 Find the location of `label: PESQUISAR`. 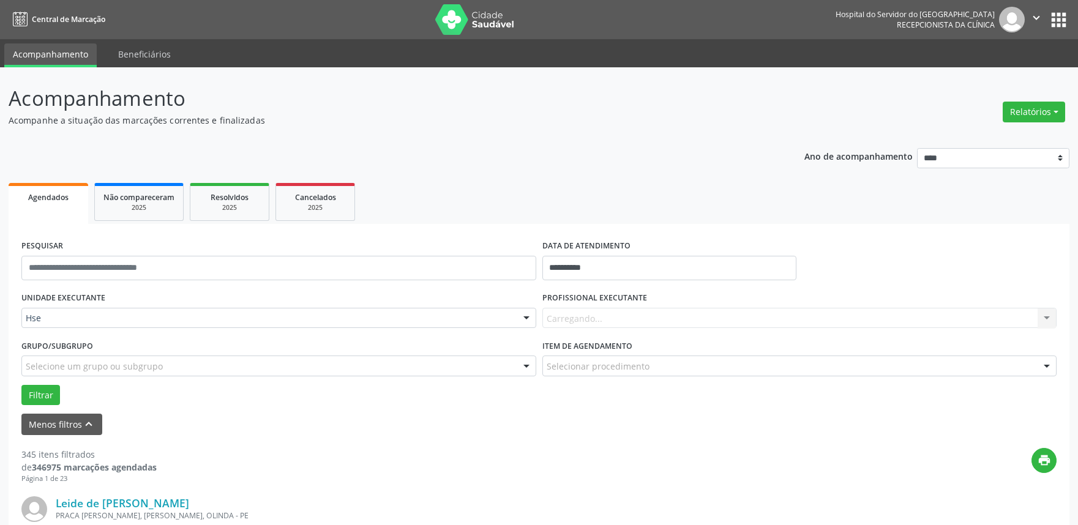

label: PESQUISAR is located at coordinates (42, 246).